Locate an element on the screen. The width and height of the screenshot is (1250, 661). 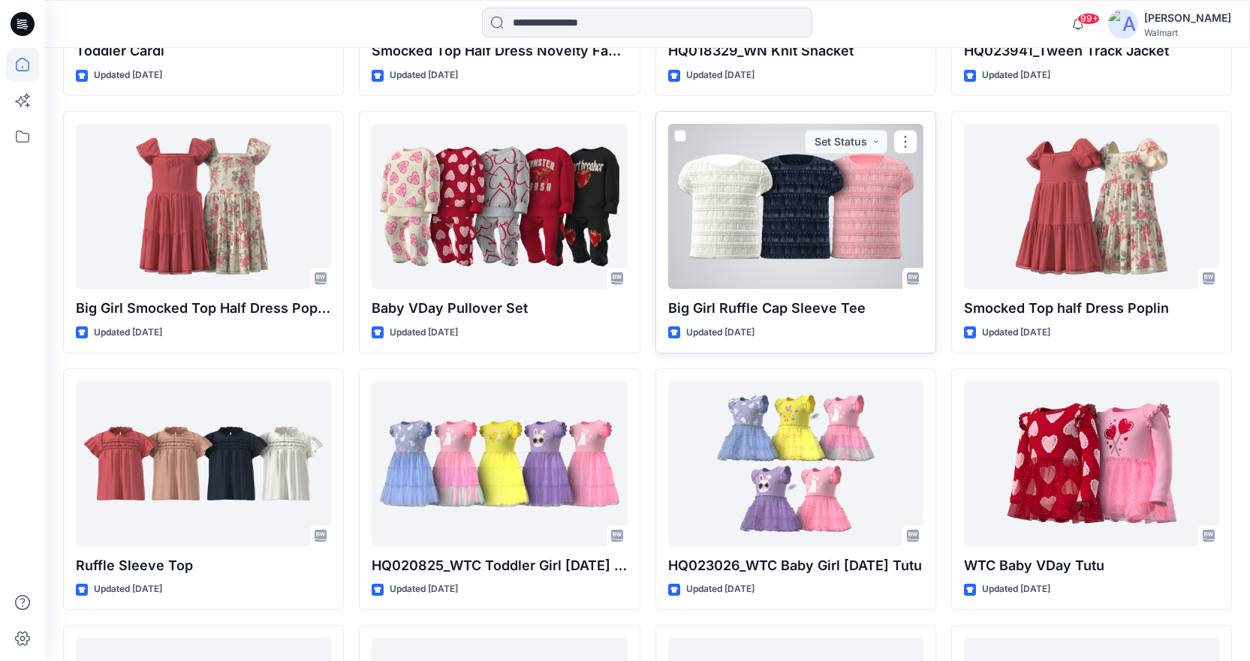
a: HQ020825_WTC Toddler Girl Easter Tutu Dress is located at coordinates (499, 464).